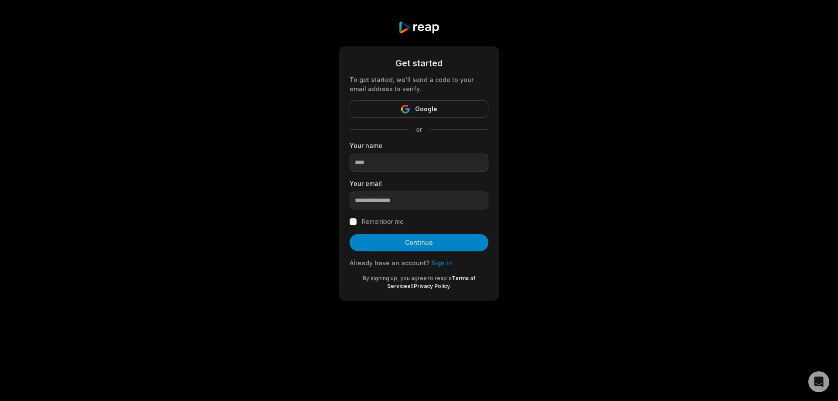 The image size is (838, 401). Describe the element at coordinates (426, 109) in the screenshot. I see `span: Google` at that location.